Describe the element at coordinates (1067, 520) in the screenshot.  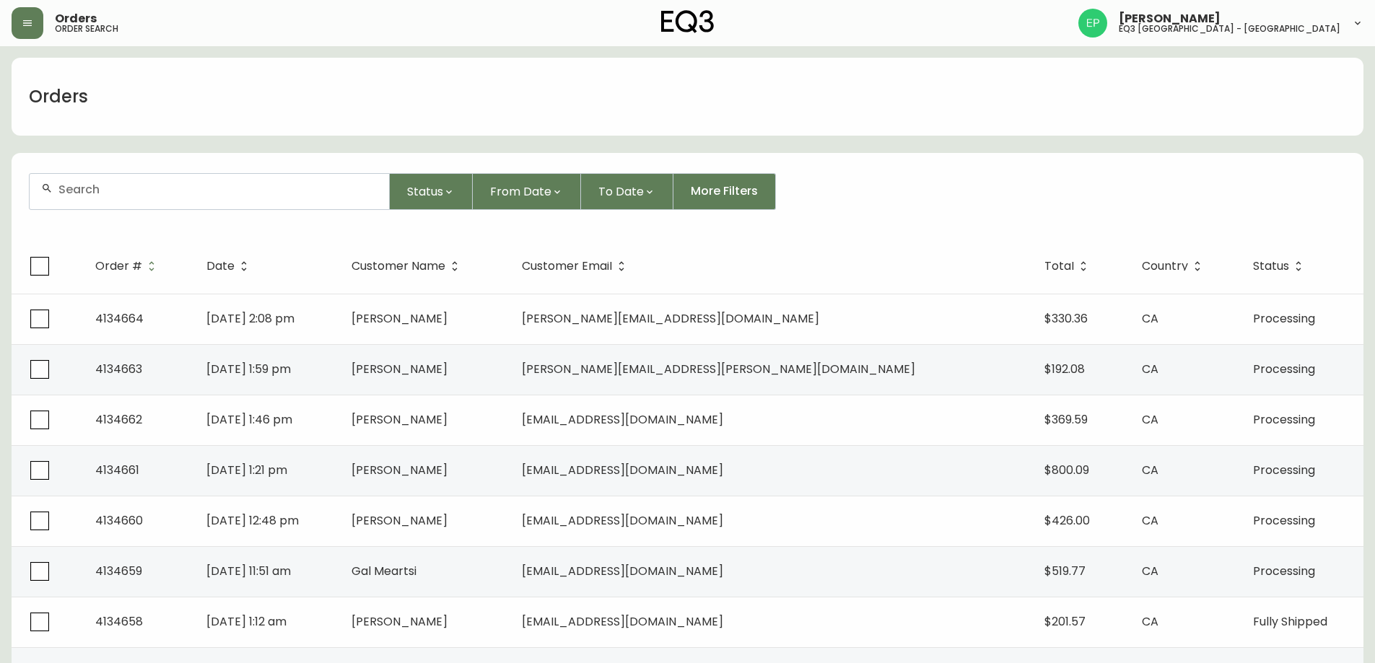
I see `span: $426.00` at that location.